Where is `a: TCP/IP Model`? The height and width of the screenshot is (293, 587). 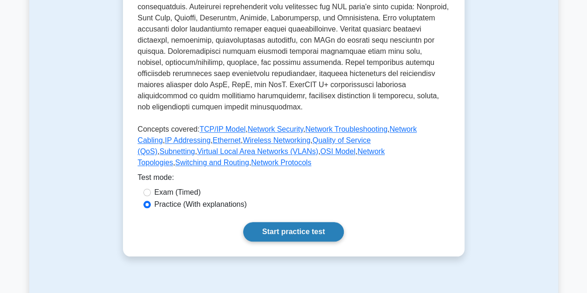
a: TCP/IP Model is located at coordinates (222, 129).